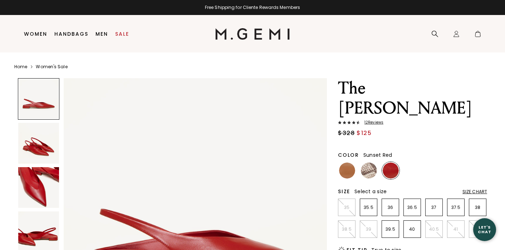  I want to click on p: 37.5, so click(456, 208).